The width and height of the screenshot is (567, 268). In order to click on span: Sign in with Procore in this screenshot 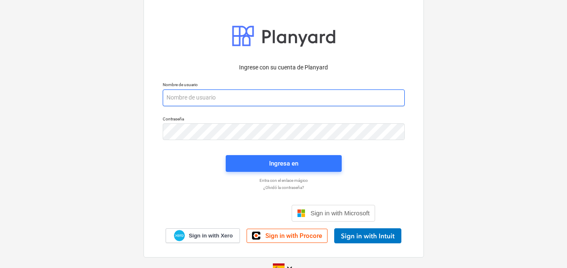, I will do `click(294, 235)`.